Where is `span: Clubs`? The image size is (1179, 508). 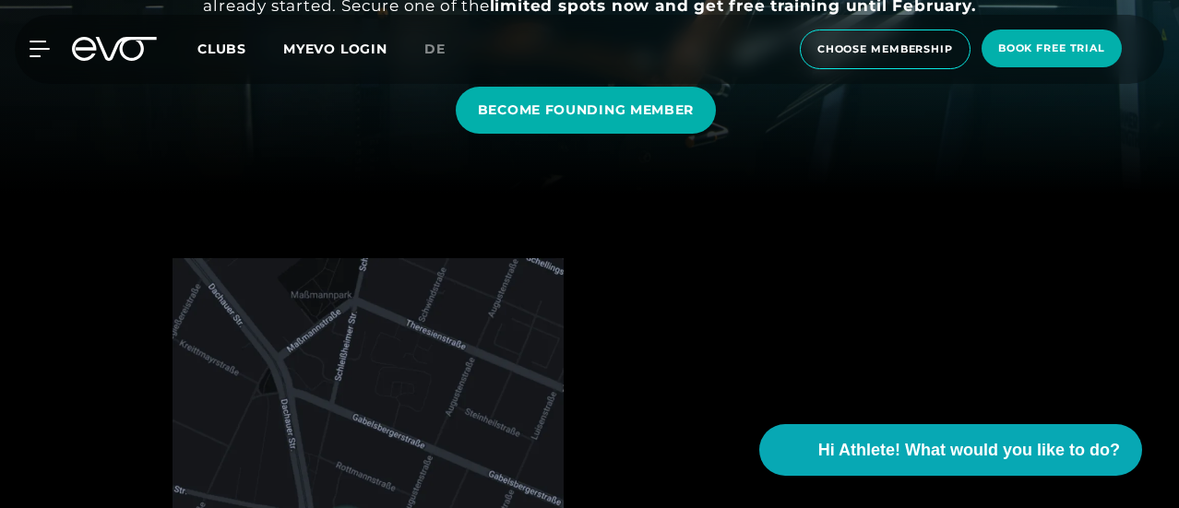
span: Clubs is located at coordinates (221, 49).